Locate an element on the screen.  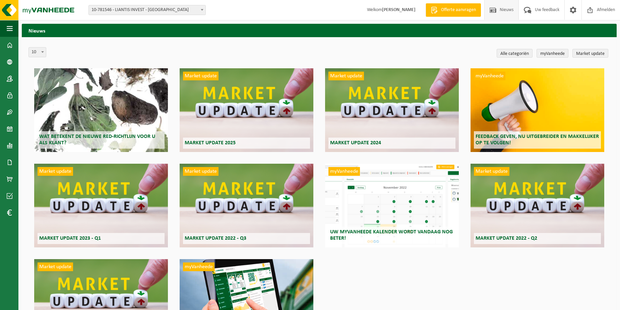
span: Market update 2024 is located at coordinates (355, 143).